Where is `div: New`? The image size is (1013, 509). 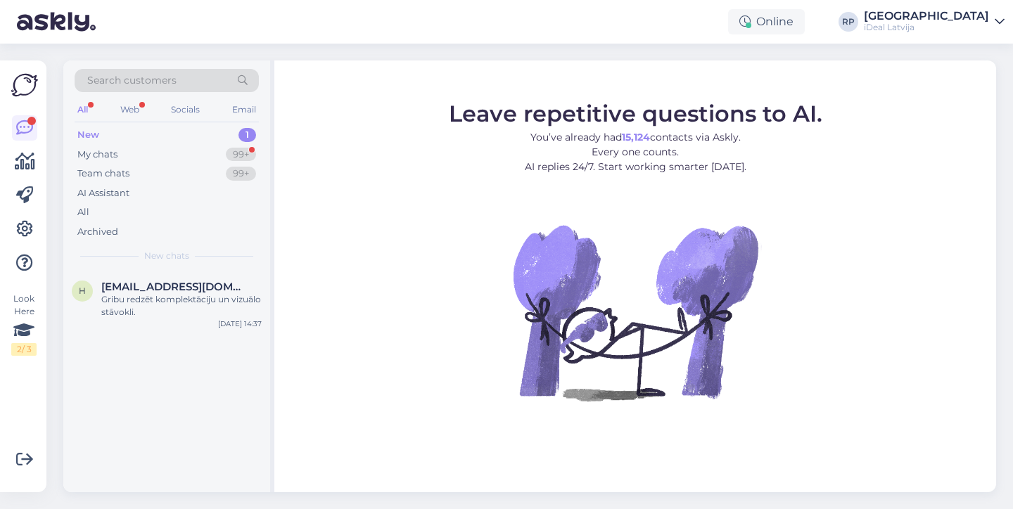
div: New is located at coordinates (88, 135).